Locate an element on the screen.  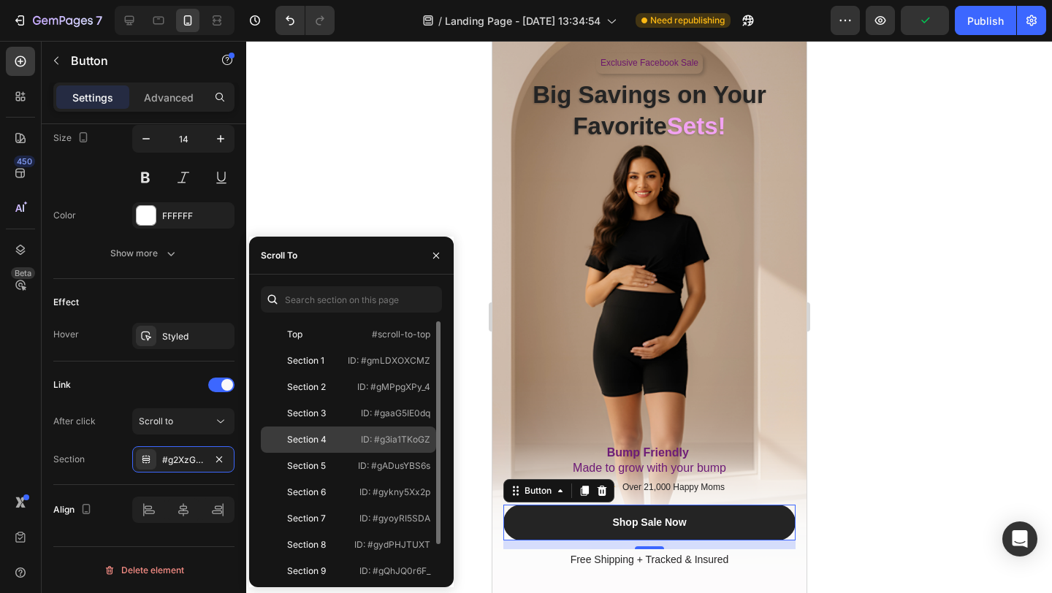
button: 7 is located at coordinates (57, 20).